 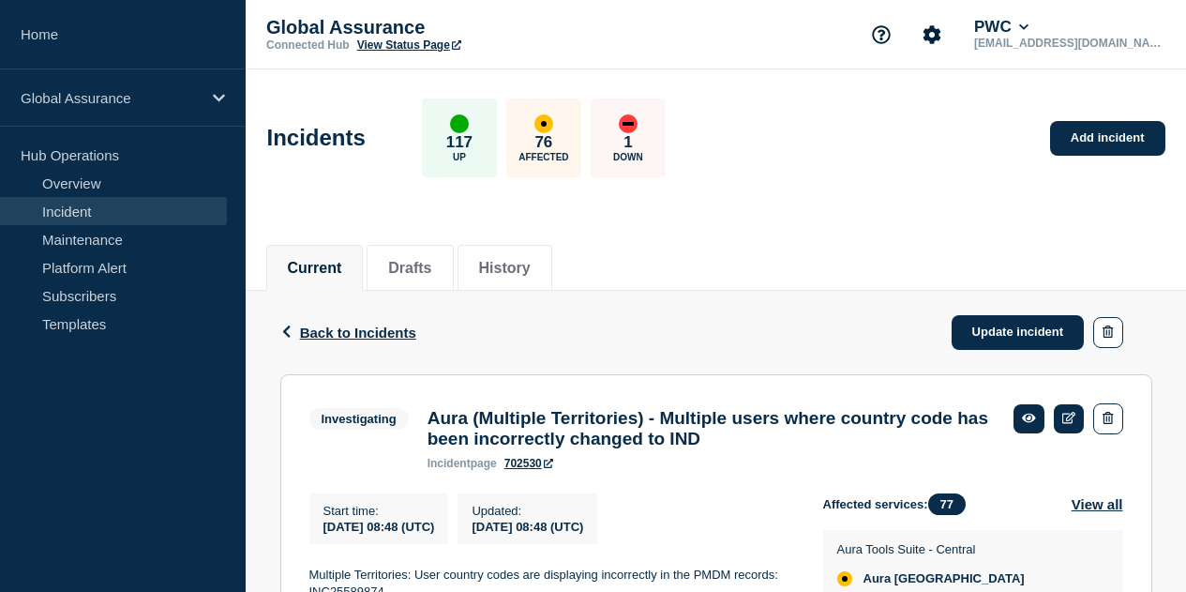 I want to click on a: View Status Page, so click(x=409, y=45).